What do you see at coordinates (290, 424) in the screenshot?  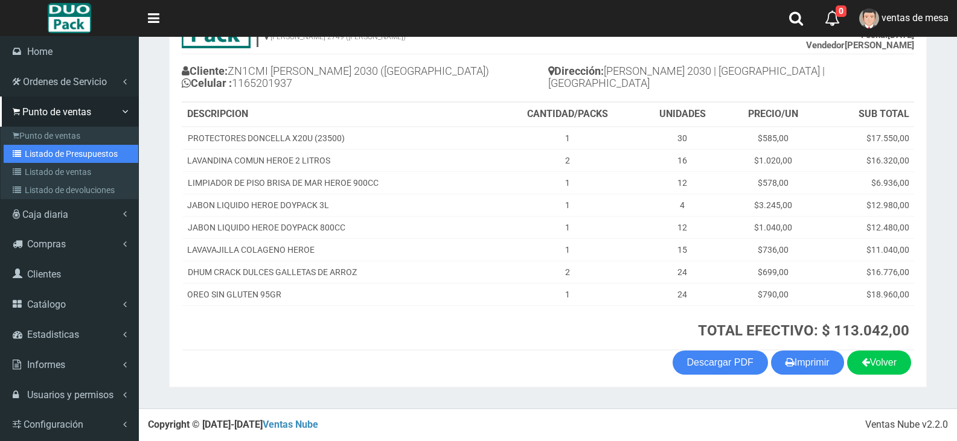 I see `a: Ventas Nube` at bounding box center [290, 424].